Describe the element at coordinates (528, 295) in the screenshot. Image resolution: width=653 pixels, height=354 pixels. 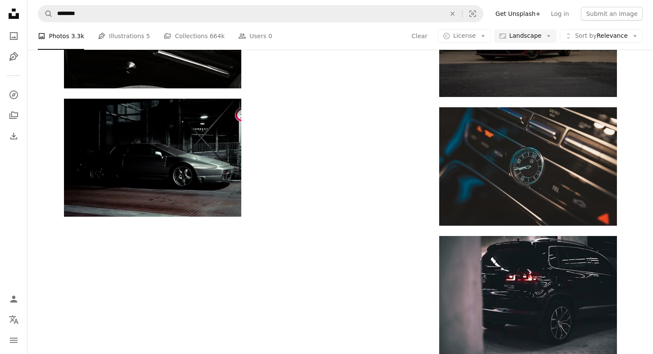
I see `img: black SUV` at that location.